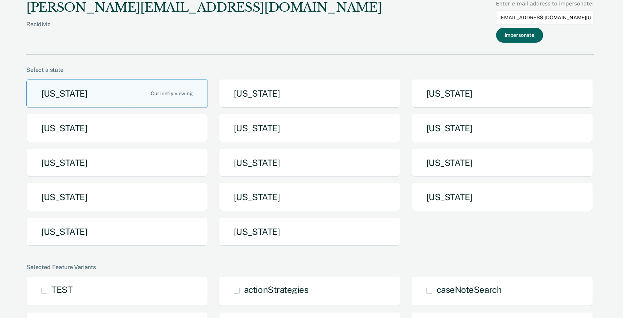  I want to click on div: Selected Feature Variants, so click(310, 267).